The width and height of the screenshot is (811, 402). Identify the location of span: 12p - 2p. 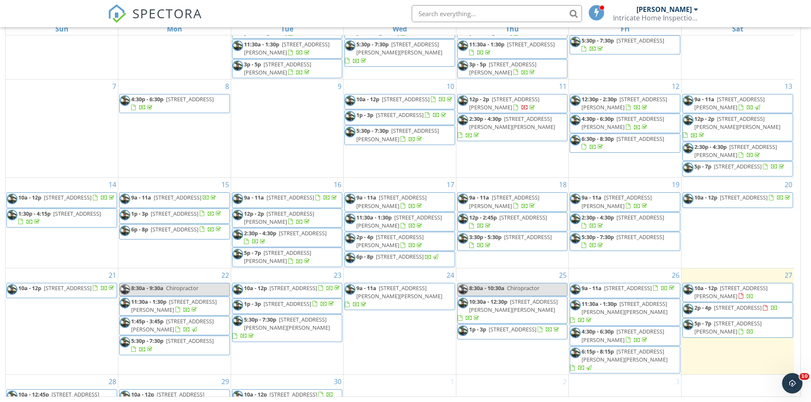
(254, 214).